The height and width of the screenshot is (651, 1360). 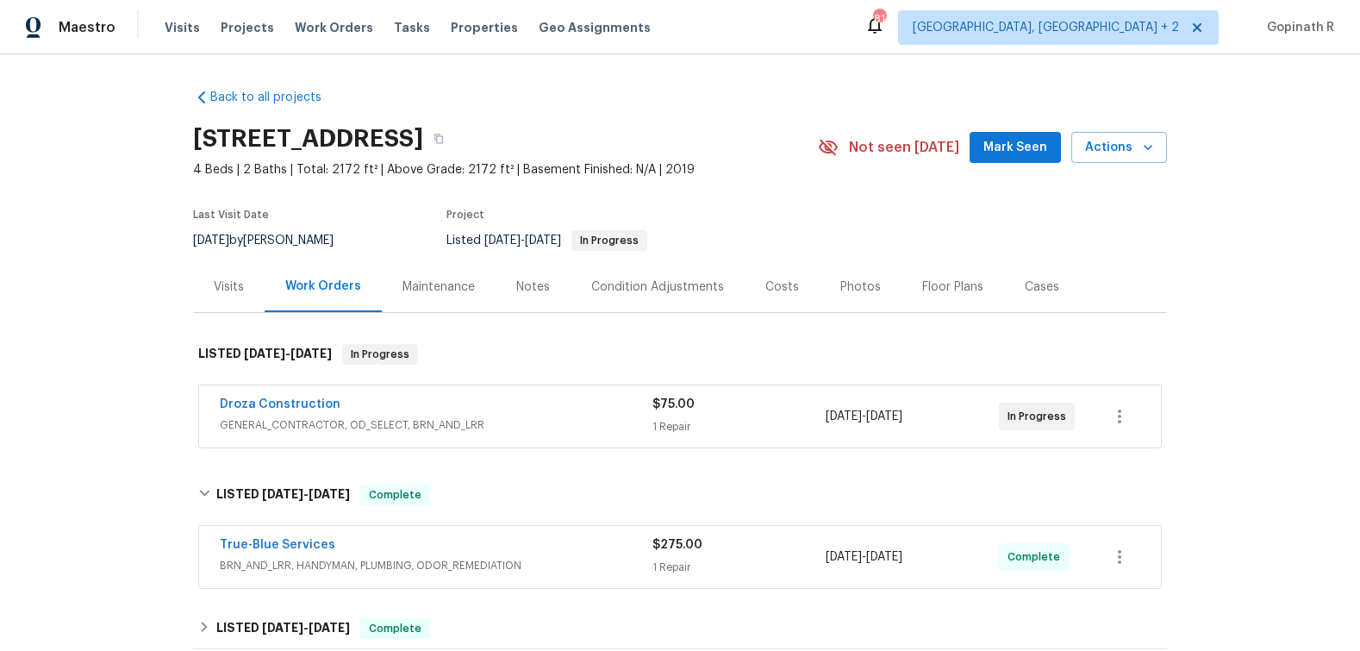 I want to click on div: 81, so click(x=879, y=19).